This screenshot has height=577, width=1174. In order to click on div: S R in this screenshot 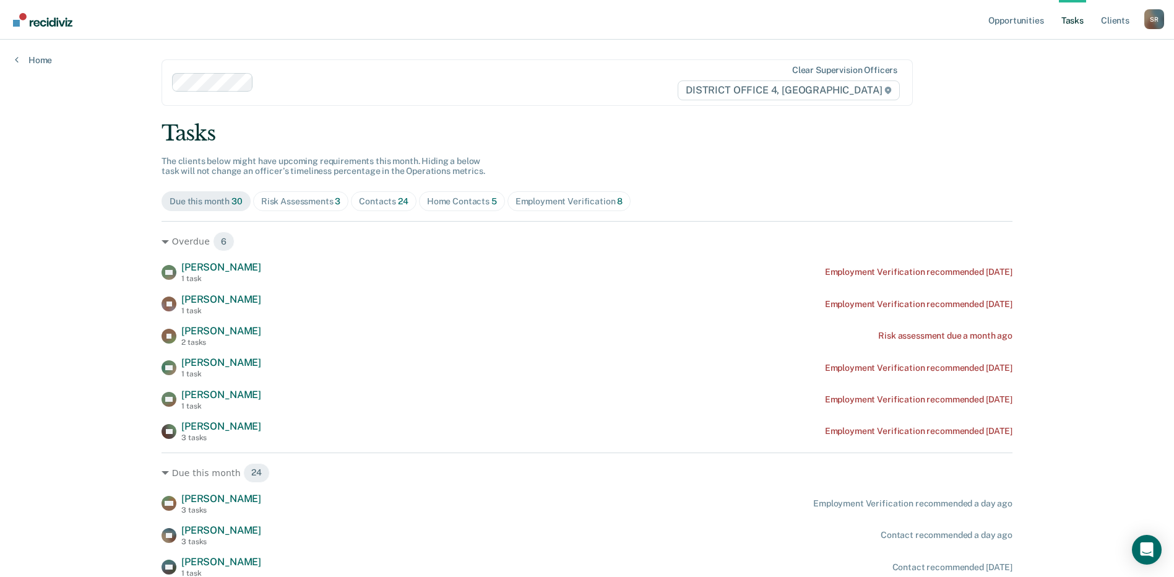, I will do `click(1154, 19)`.